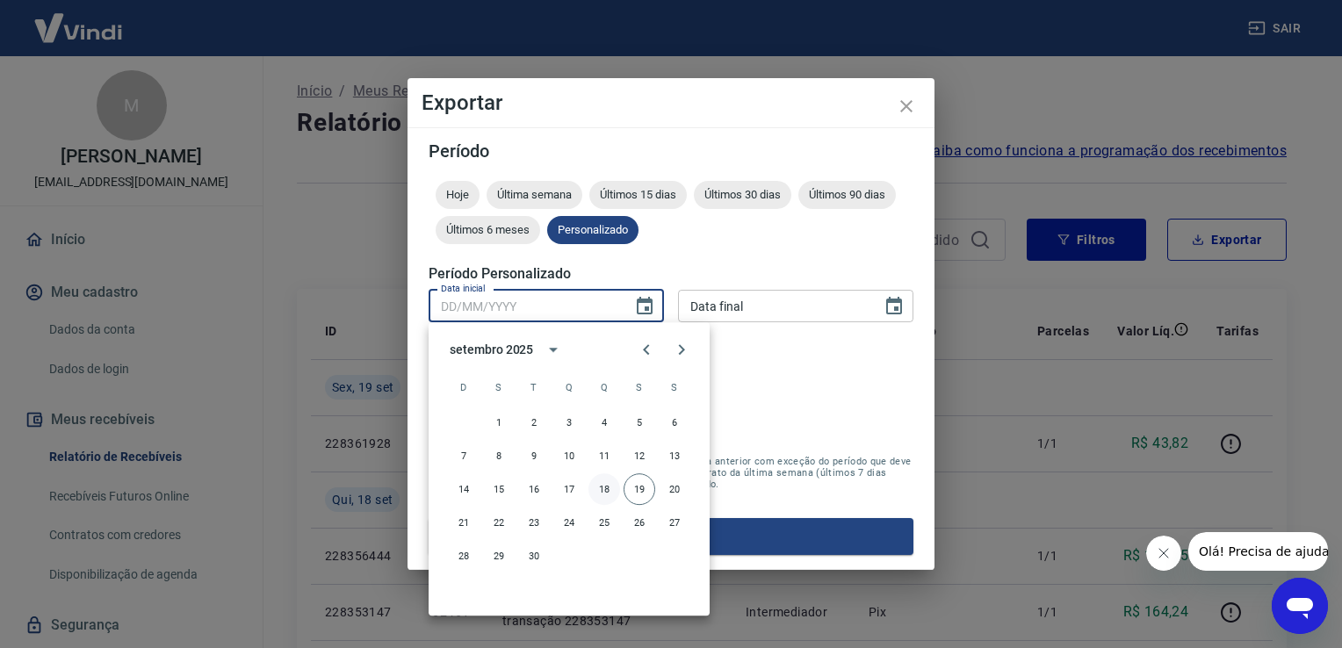 This screenshot has height=648, width=1342. What do you see at coordinates (534, 195) in the screenshot?
I see `div: Última semana` at bounding box center [534, 195].